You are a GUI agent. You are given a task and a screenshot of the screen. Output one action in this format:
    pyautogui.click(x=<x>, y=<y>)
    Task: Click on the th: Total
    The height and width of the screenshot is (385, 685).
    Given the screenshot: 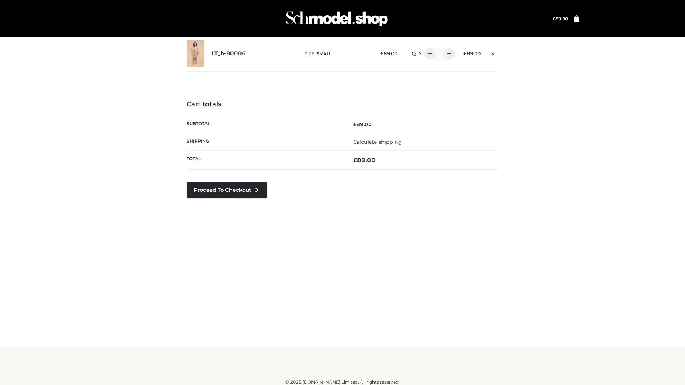 What is the action you would take?
    pyautogui.click(x=264, y=160)
    